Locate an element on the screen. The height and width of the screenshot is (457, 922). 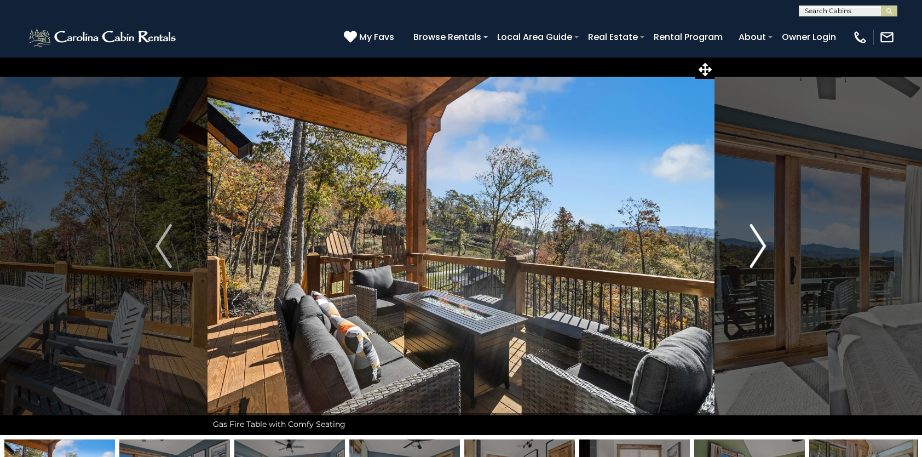
a: Rental Program is located at coordinates (688, 37).